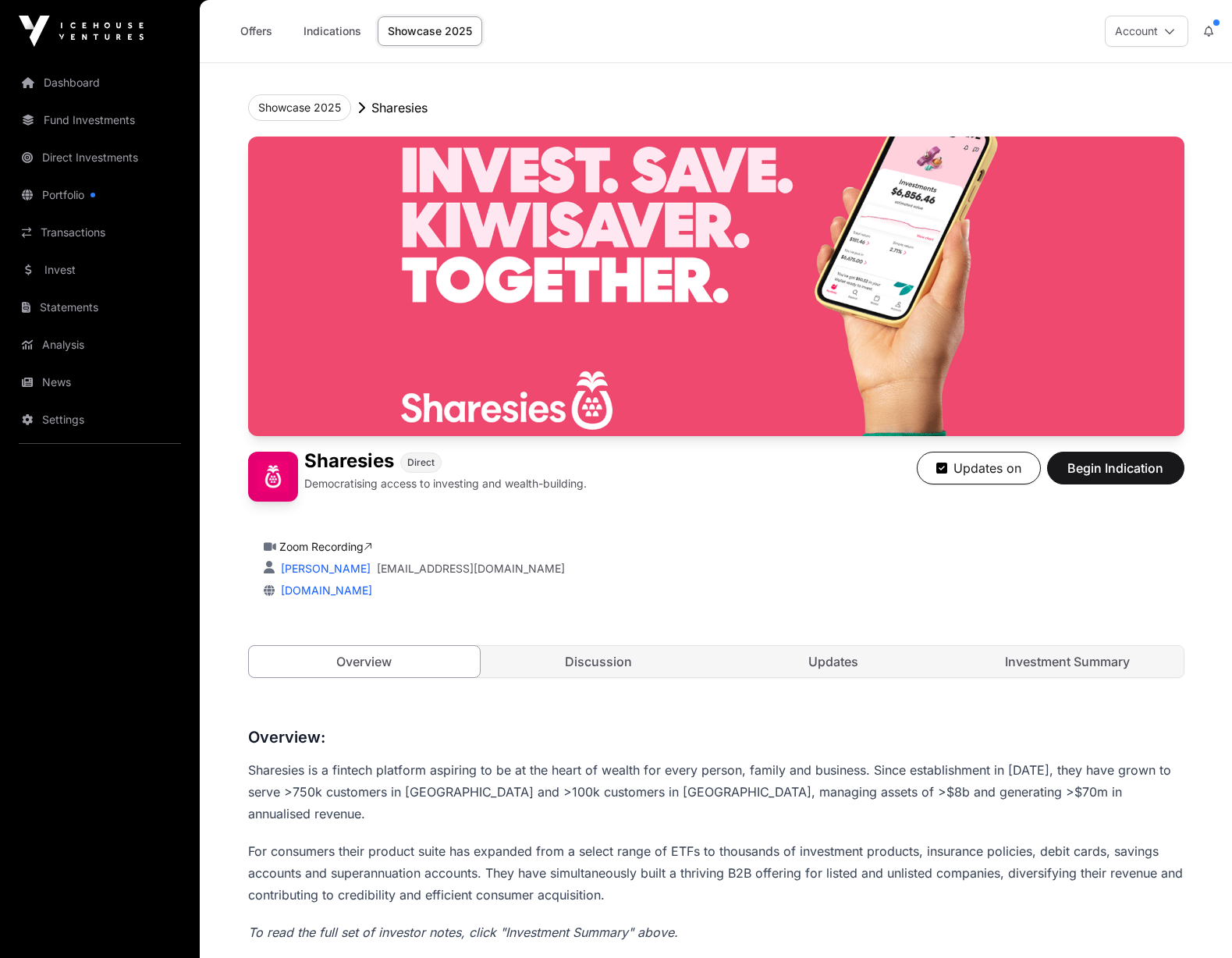  Describe the element at coordinates (1115, 468) in the screenshot. I see `button: Begin Indication` at that location.